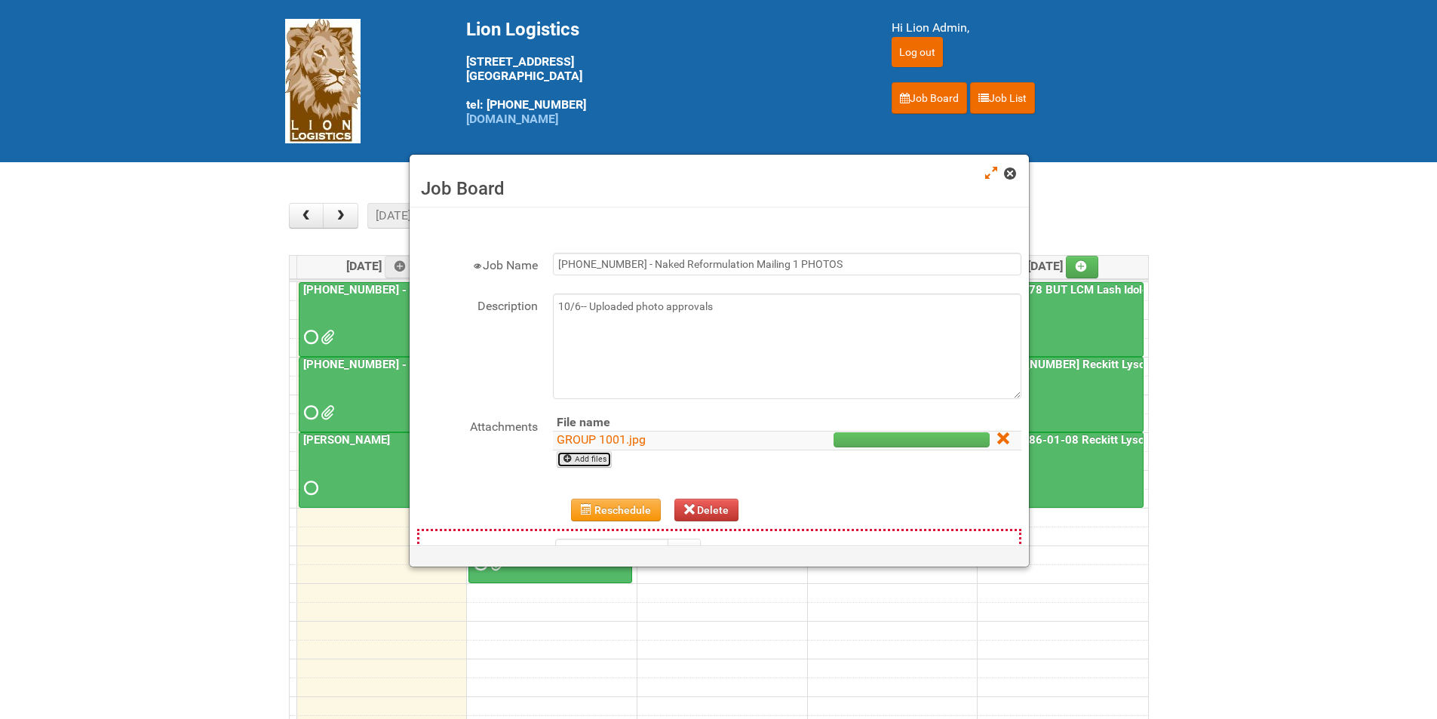 This screenshot has height=719, width=1437. Describe the element at coordinates (1002, 98) in the screenshot. I see `a: Job List` at that location.